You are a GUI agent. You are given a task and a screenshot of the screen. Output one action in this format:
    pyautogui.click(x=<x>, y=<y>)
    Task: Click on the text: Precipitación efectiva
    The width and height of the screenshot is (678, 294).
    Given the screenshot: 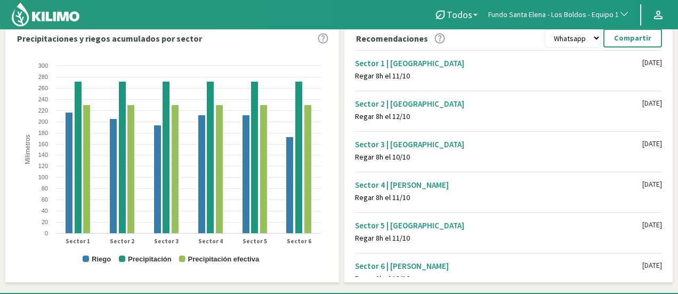 What is the action you would take?
    pyautogui.click(x=224, y=258)
    